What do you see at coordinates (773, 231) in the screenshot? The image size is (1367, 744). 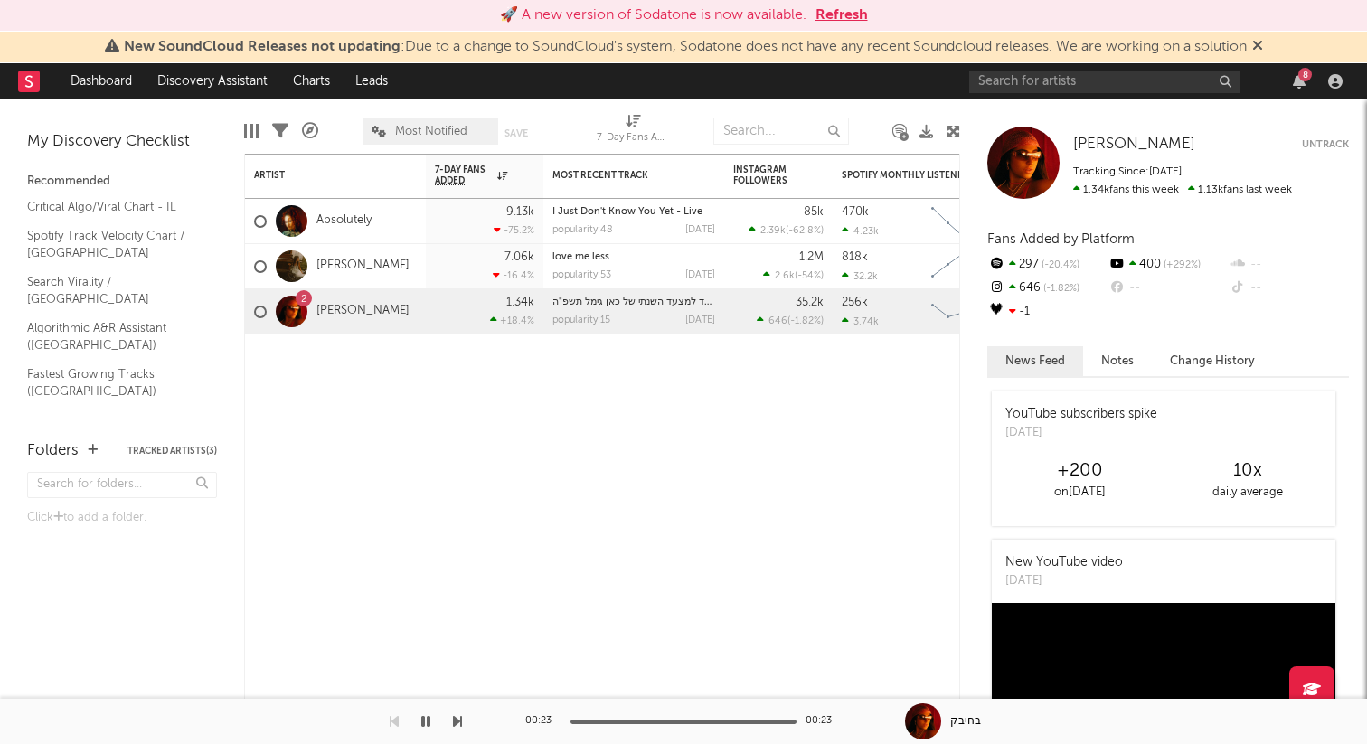 I see `span: 2.39k` at bounding box center [773, 231].